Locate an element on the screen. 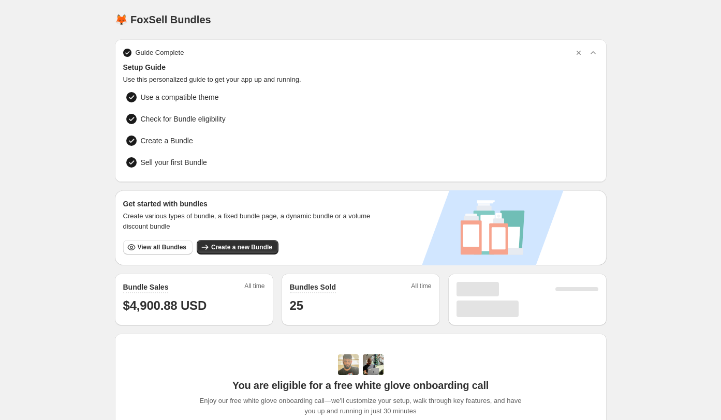 This screenshot has width=721, height=420. h1: 25 is located at coordinates (361, 306).